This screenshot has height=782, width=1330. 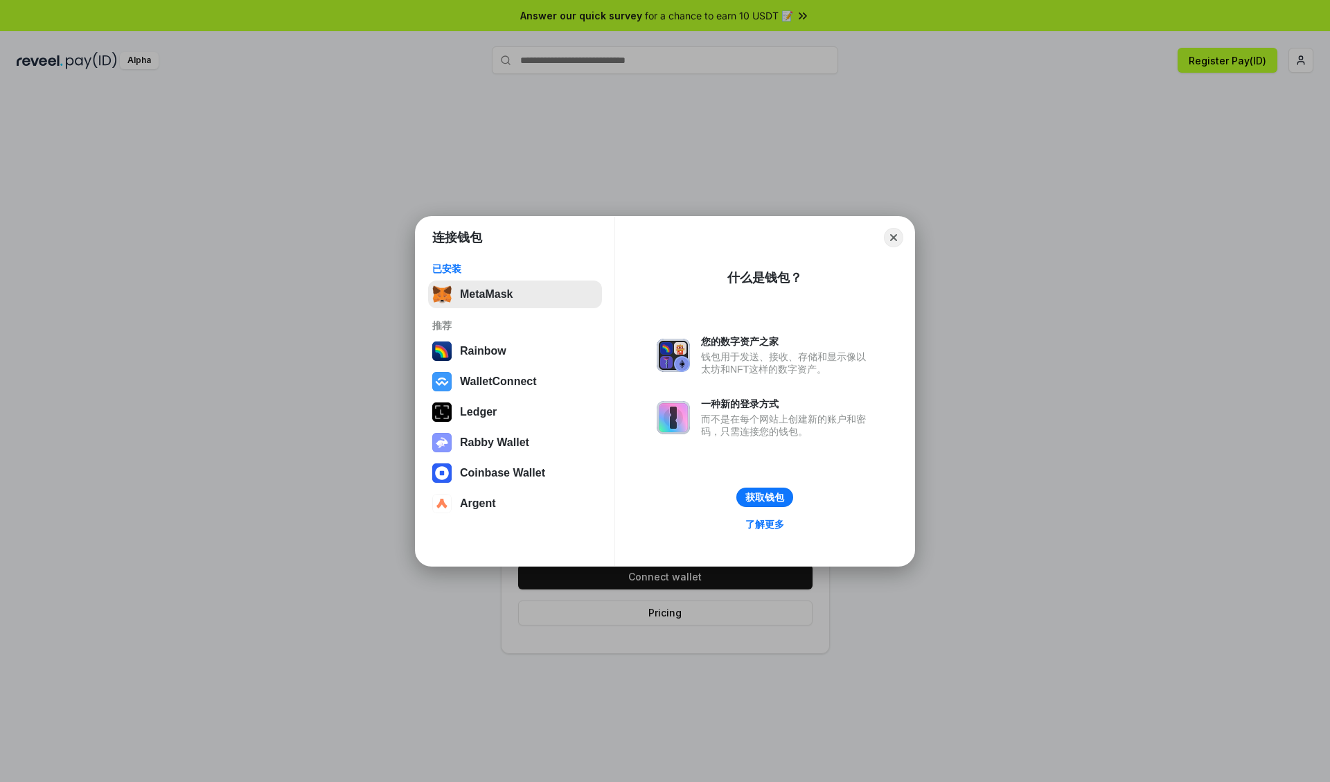 What do you see at coordinates (442, 294) in the screenshot?
I see `img: svg+xml,%3Csvg%20fill%3D%22none%22%20height%3D%2233%22%20viewBox%3D%220%200%2035%2033%22%20width%...` at bounding box center [442, 294].